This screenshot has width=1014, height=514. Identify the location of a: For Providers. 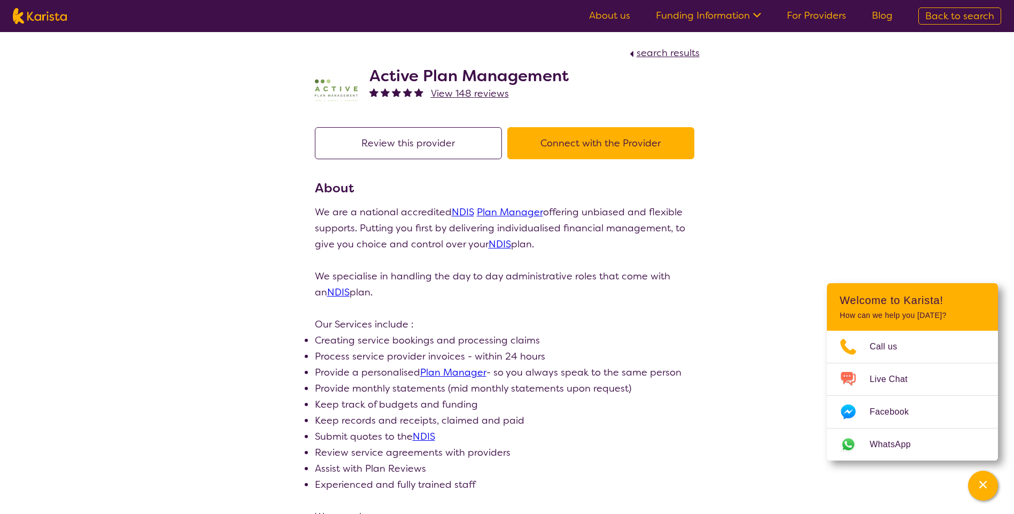
(816, 16).